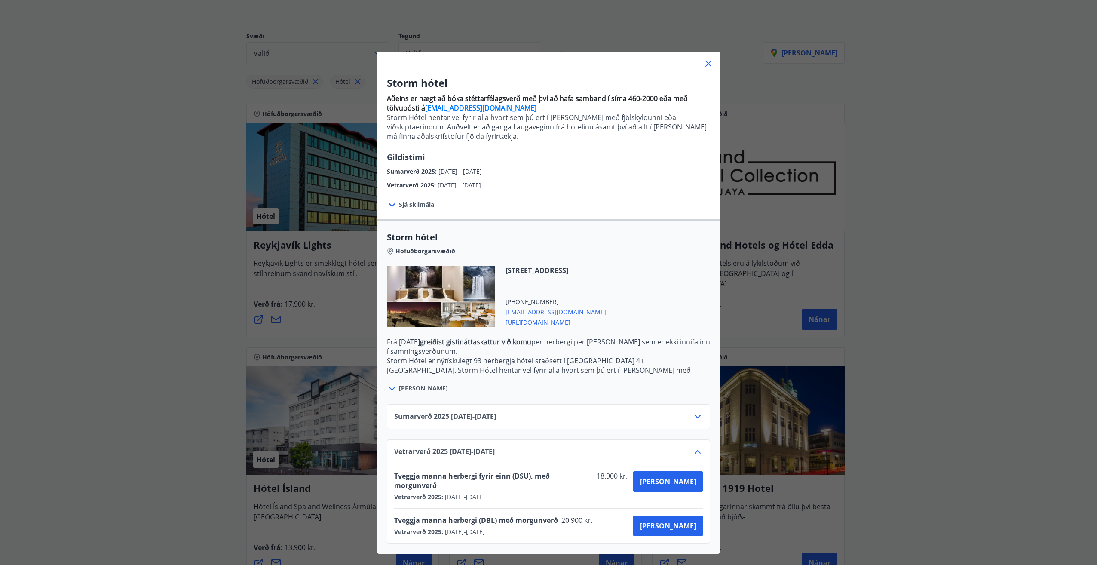 The width and height of the screenshot is (1097, 565). I want to click on h3: Storm hótel, so click(549, 83).